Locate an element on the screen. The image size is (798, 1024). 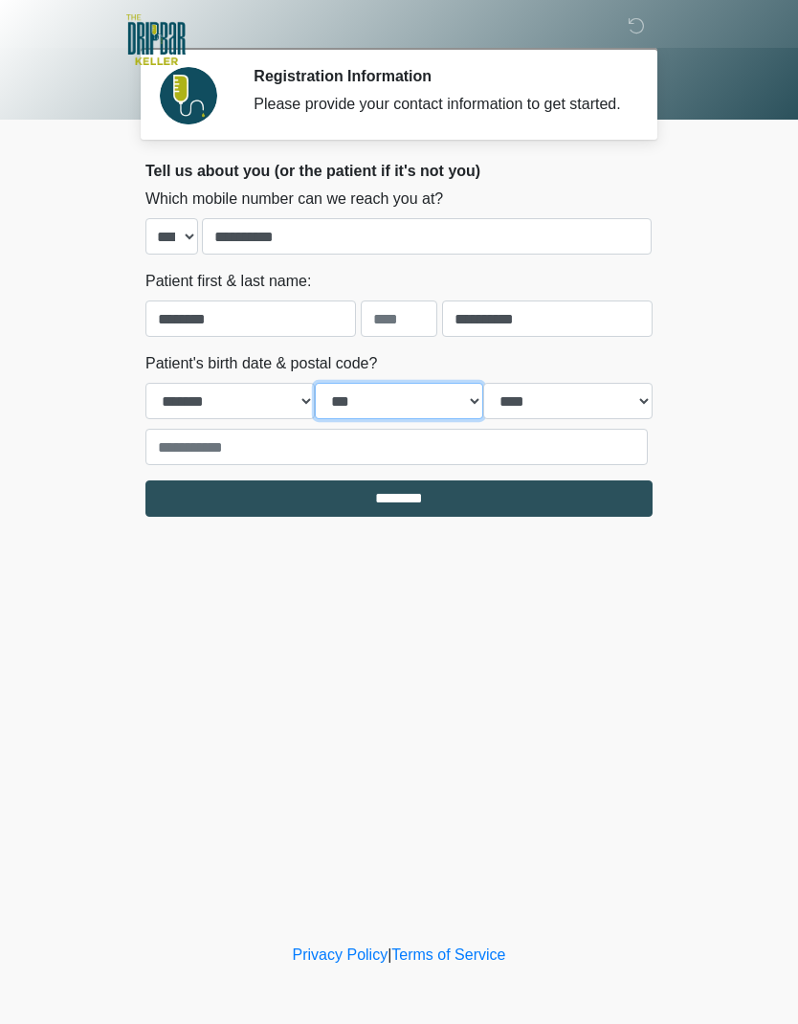
a: Privacy Policy is located at coordinates (341, 954).